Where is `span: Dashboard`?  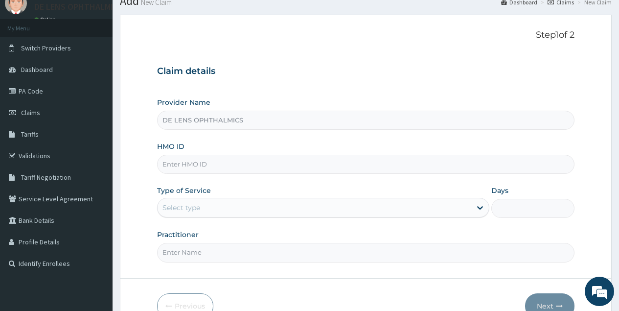 span: Dashboard is located at coordinates (37, 70).